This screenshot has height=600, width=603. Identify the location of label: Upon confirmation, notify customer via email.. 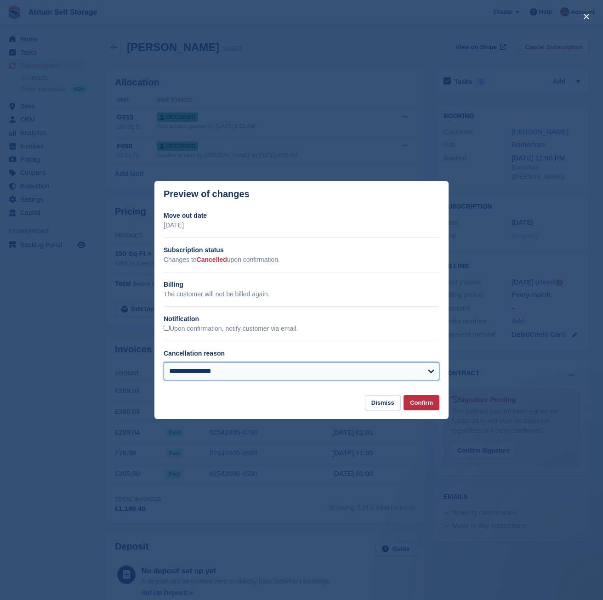
(231, 329).